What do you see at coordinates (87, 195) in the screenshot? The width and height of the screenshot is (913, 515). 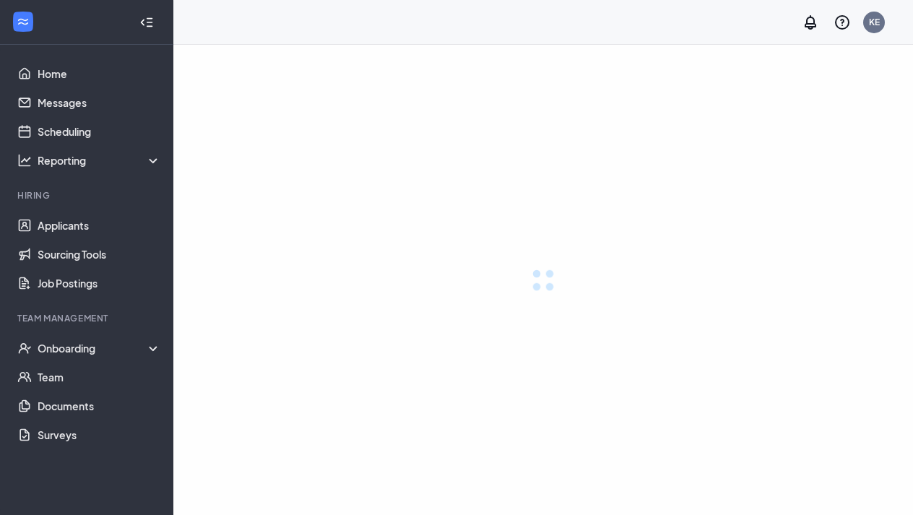 I see `div: Hiring` at bounding box center [87, 195].